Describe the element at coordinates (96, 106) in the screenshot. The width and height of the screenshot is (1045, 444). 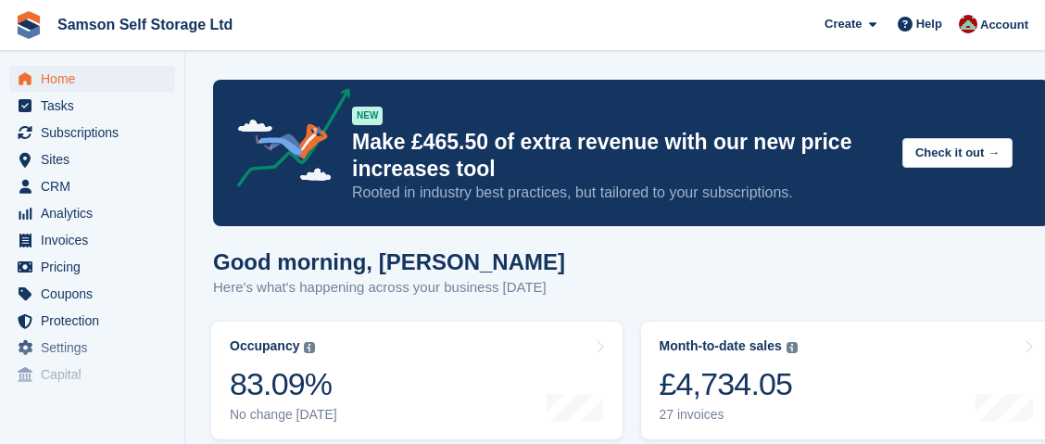
I see `span: Tasks` at that location.